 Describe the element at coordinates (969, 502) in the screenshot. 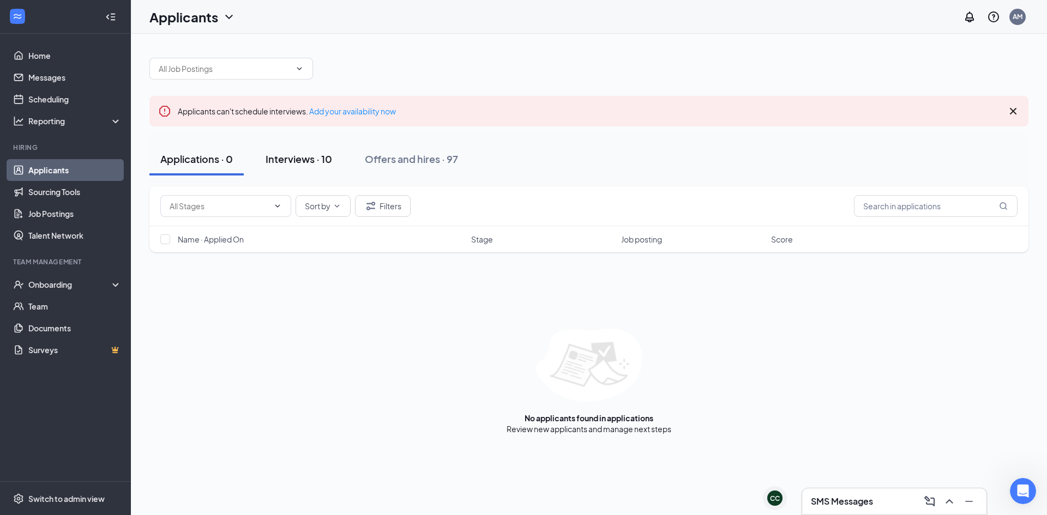

I see `svg: Minimize` at that location.